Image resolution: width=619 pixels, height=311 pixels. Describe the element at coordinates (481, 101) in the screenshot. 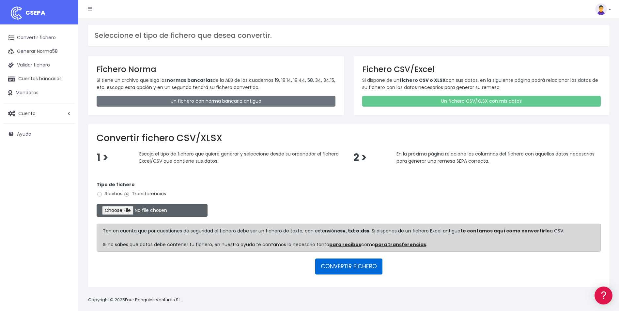

I see `a: Un fichero CSV/XLSX con mis datos` at that location.